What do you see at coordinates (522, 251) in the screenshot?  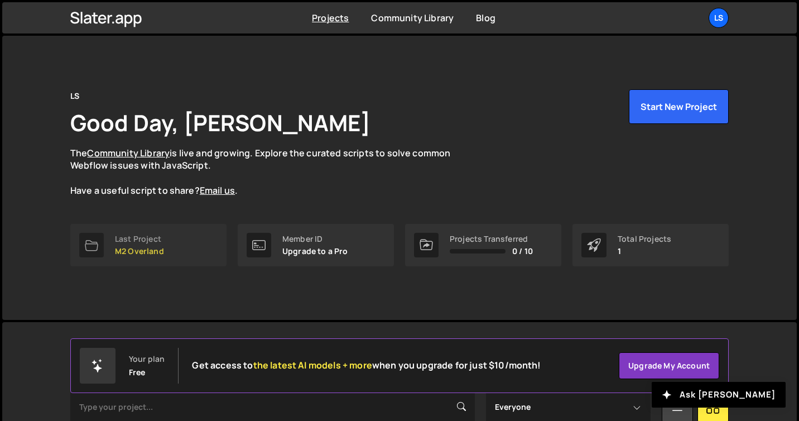 I see `span: 0 / 10` at bounding box center [522, 251].